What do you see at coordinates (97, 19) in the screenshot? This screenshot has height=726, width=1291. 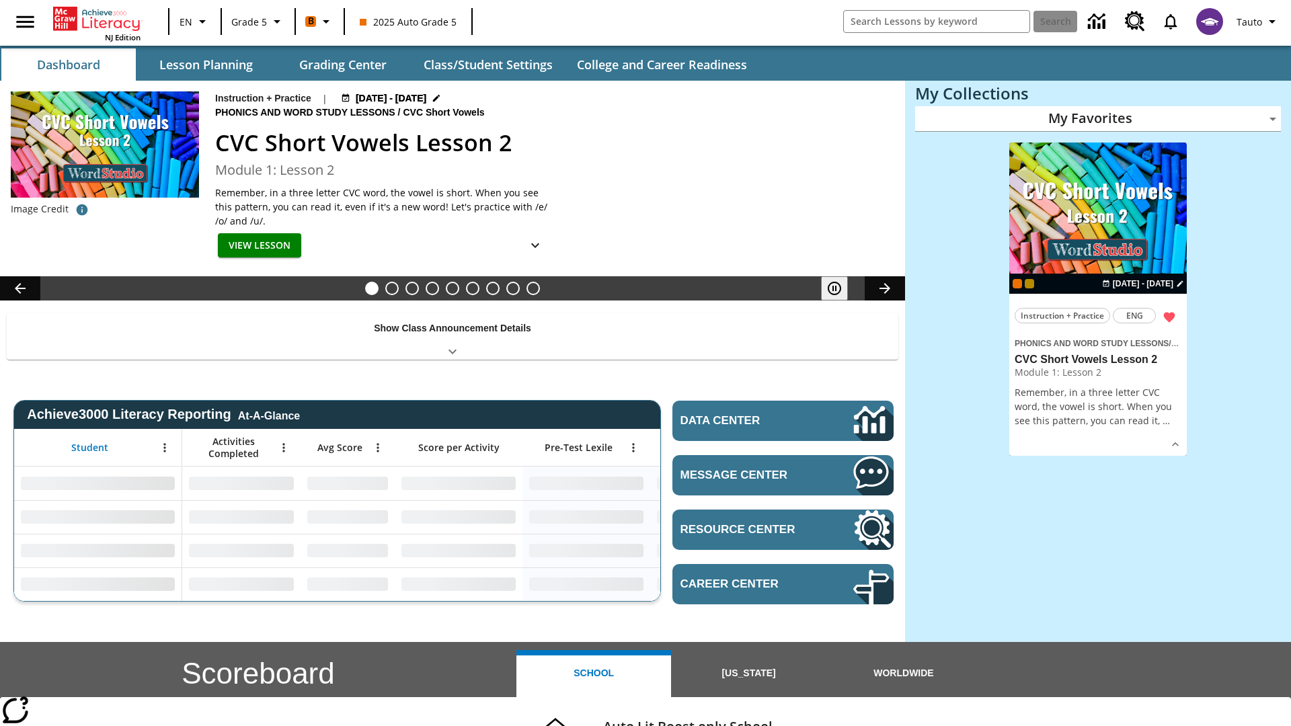 I see `a: Home` at bounding box center [97, 19].